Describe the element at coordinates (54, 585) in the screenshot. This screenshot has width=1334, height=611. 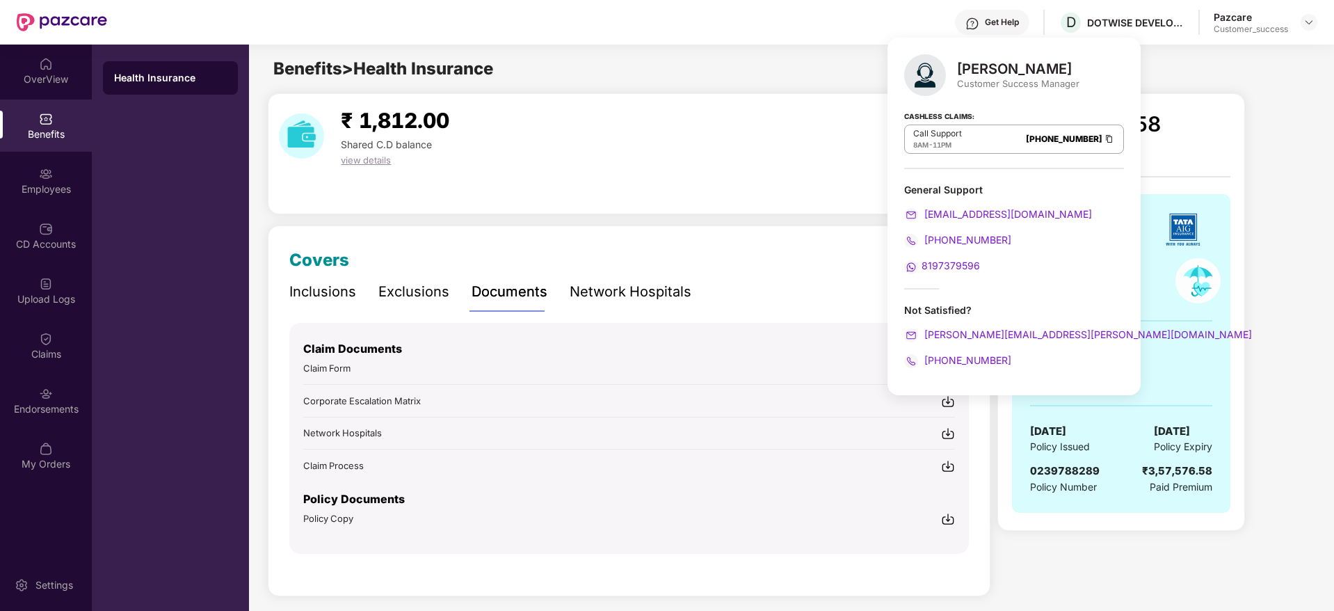
I see `div: Settings` at that location.